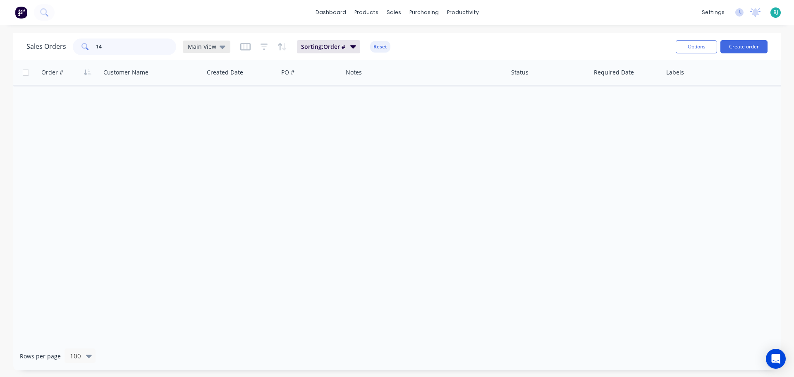 Image resolution: width=794 pixels, height=377 pixels. Describe the element at coordinates (744, 47) in the screenshot. I see `button: Create order` at that location.